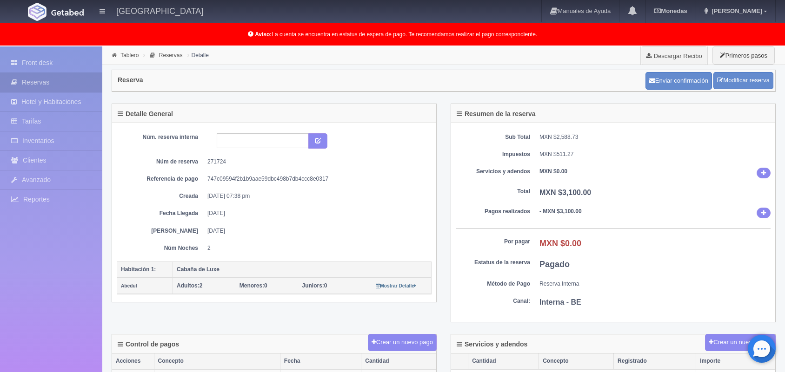 The height and width of the screenshot is (372, 785). Describe the element at coordinates (492, 344) in the screenshot. I see `h4: Servicios y adendos` at that location.